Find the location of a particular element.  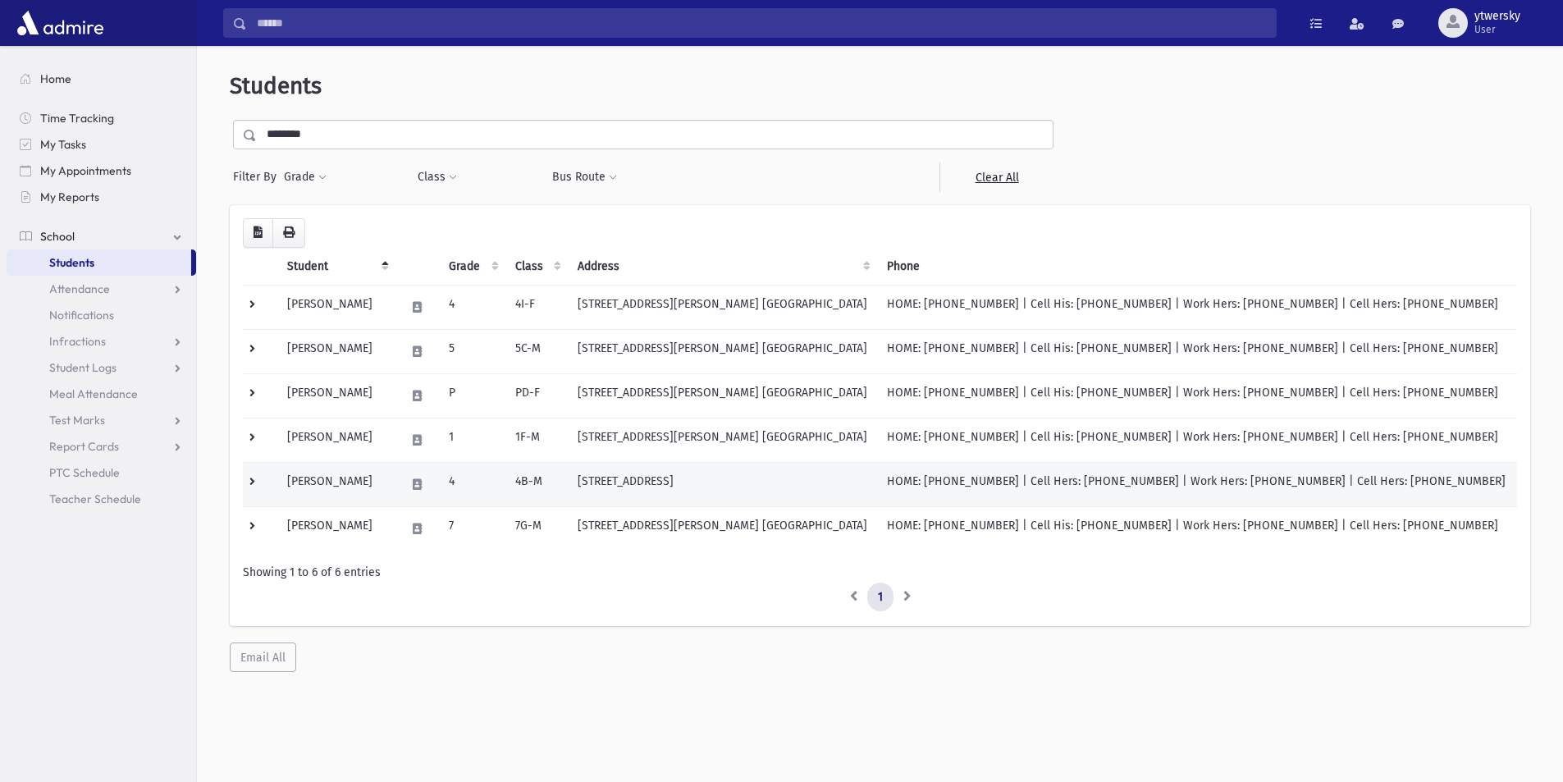

span: User is located at coordinates (1497, 30).